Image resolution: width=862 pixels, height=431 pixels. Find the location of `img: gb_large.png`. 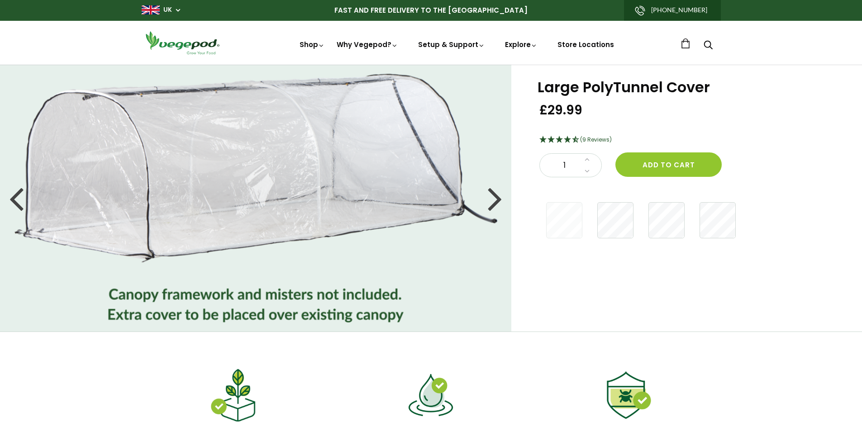

img: gb_large.png is located at coordinates (151, 10).